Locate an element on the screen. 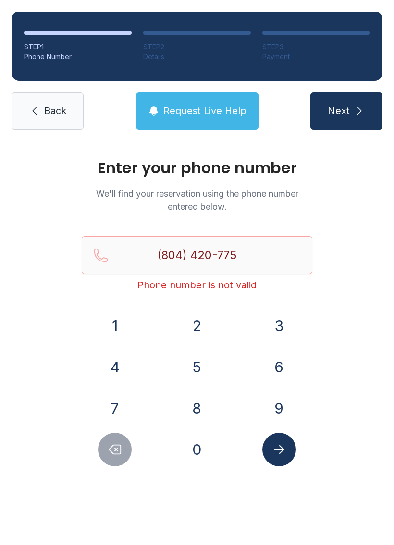 The image size is (394, 545). input: Reservation phone number is located at coordinates (197, 255).